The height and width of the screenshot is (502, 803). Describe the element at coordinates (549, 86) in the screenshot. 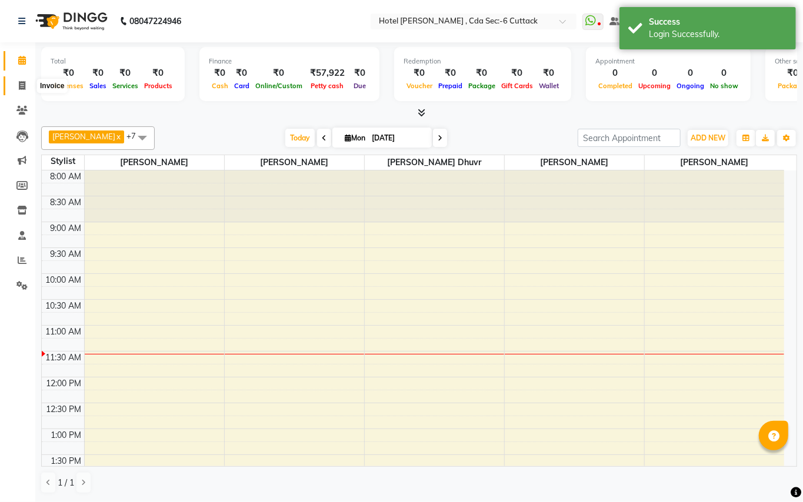

I see `span: Wallet` at that location.